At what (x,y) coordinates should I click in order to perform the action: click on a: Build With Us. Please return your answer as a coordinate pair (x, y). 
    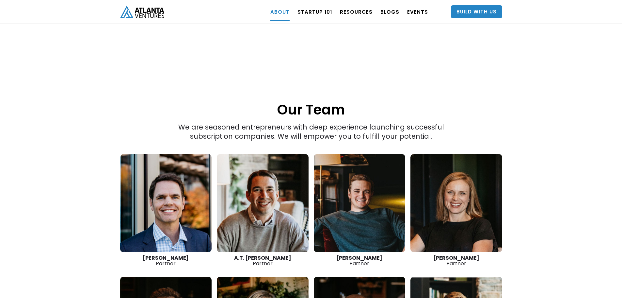
    Looking at the image, I should click on (477, 12).